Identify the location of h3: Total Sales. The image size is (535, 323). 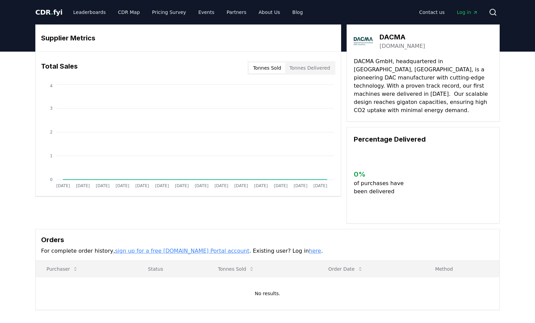
(59, 68).